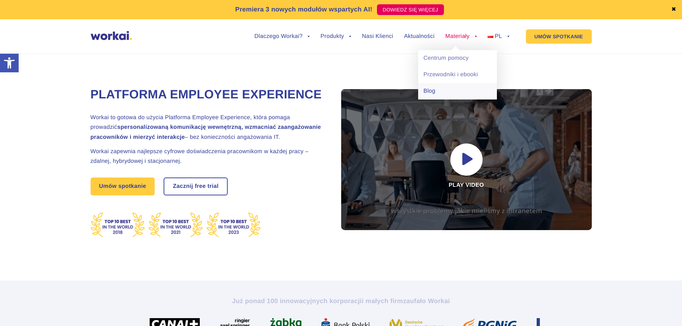 The image size is (682, 326). What do you see at coordinates (382, 301) in the screenshot?
I see `i: i małych firm` at bounding box center [382, 301].